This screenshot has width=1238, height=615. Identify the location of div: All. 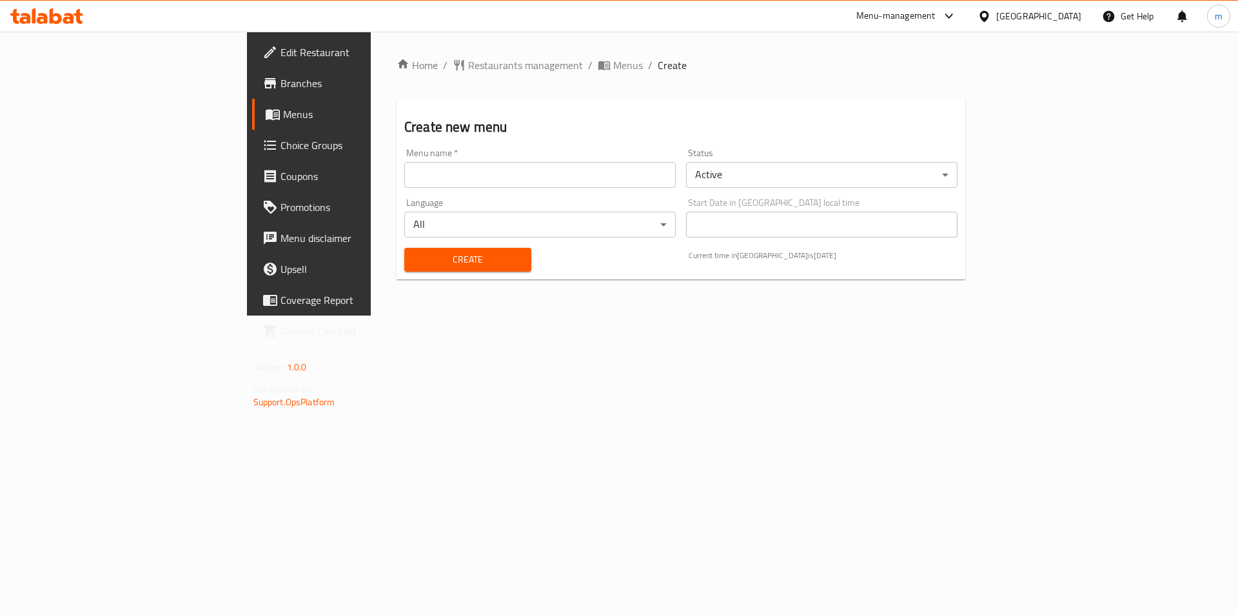
(540, 224).